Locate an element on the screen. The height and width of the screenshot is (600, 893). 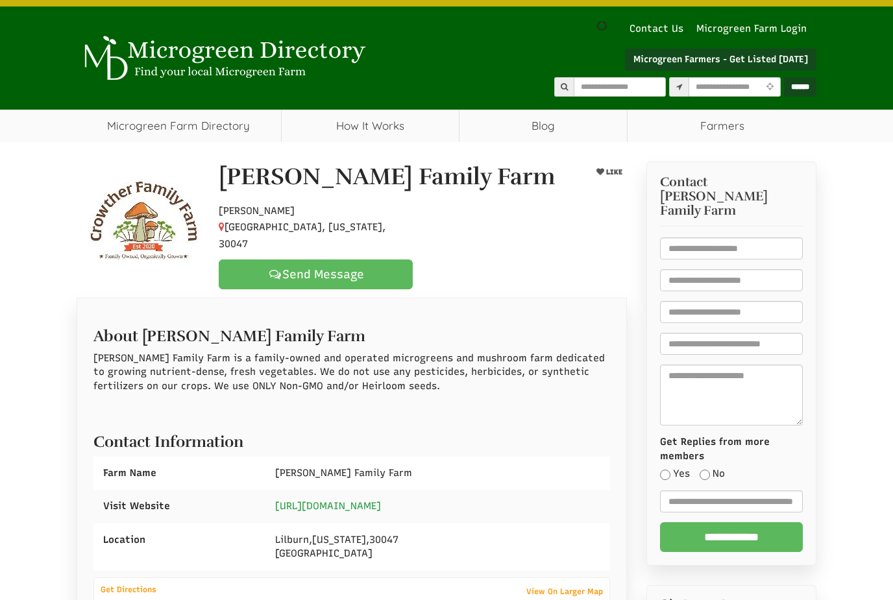
a: Get Directions is located at coordinates (128, 590).